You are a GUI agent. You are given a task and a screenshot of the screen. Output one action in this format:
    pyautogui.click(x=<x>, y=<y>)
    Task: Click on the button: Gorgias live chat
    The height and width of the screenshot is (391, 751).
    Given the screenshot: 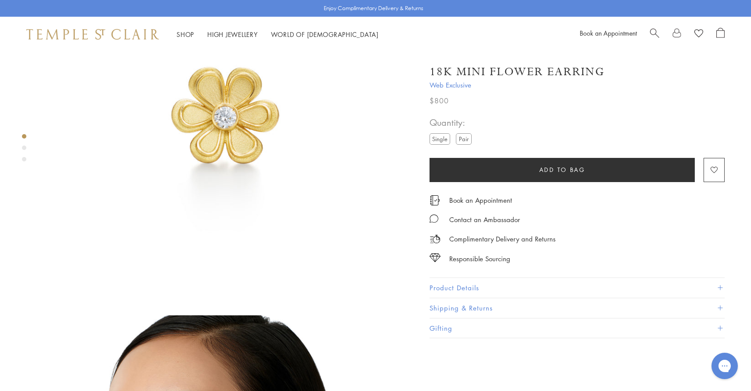 What is the action you would take?
    pyautogui.click(x=18, y=16)
    